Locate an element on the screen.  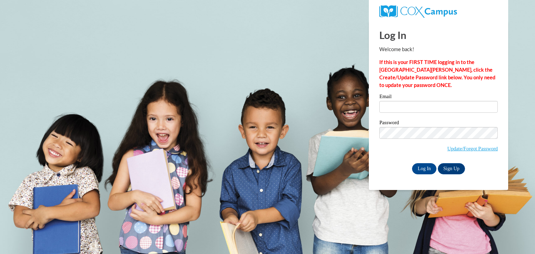
a: Sign Up is located at coordinates (451, 169).